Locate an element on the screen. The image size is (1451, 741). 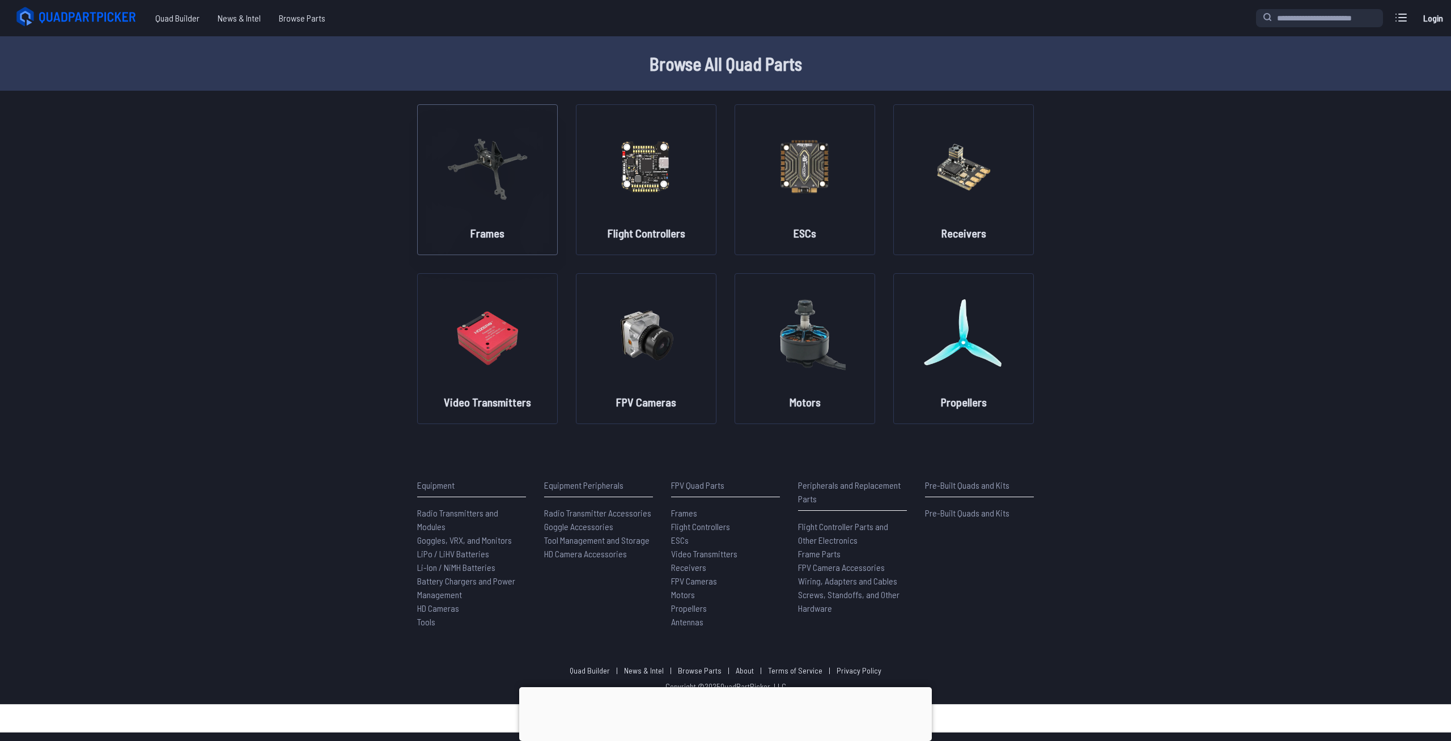
span: News & Intel is located at coordinates (239, 18).